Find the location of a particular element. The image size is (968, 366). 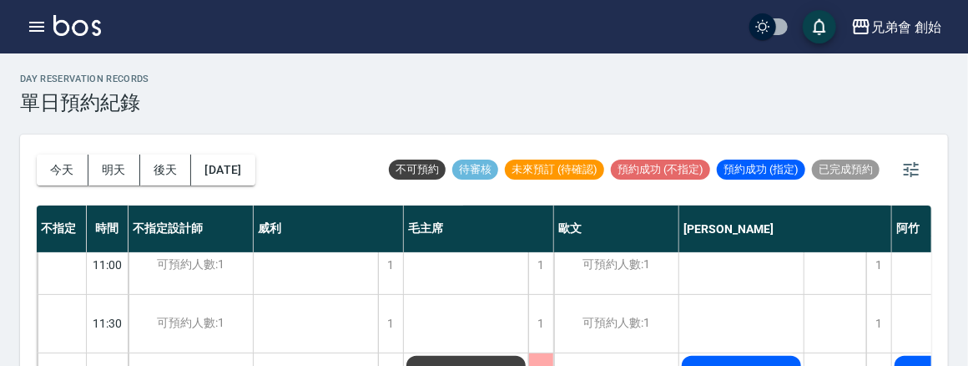

span: 已完成預約 is located at coordinates (846, 169).